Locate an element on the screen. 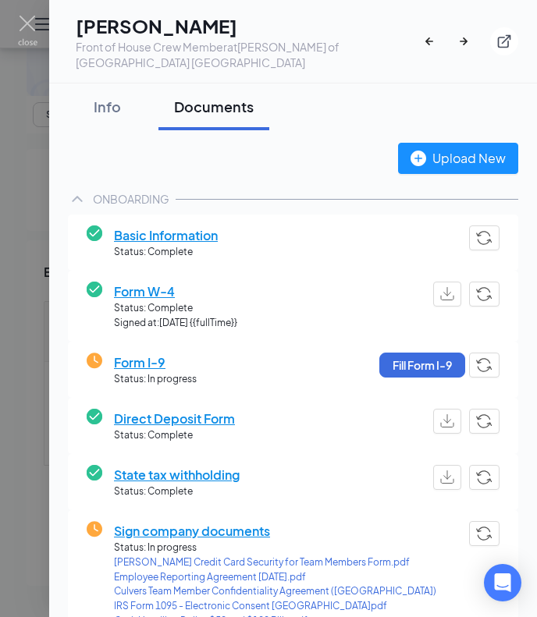 The width and height of the screenshot is (537, 617). span: State tax withholding is located at coordinates (176, 474).